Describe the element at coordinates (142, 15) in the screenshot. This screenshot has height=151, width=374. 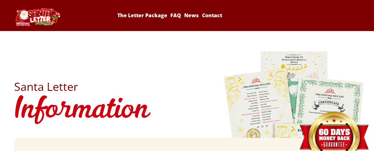
I see `a: The Letter Package` at that location.